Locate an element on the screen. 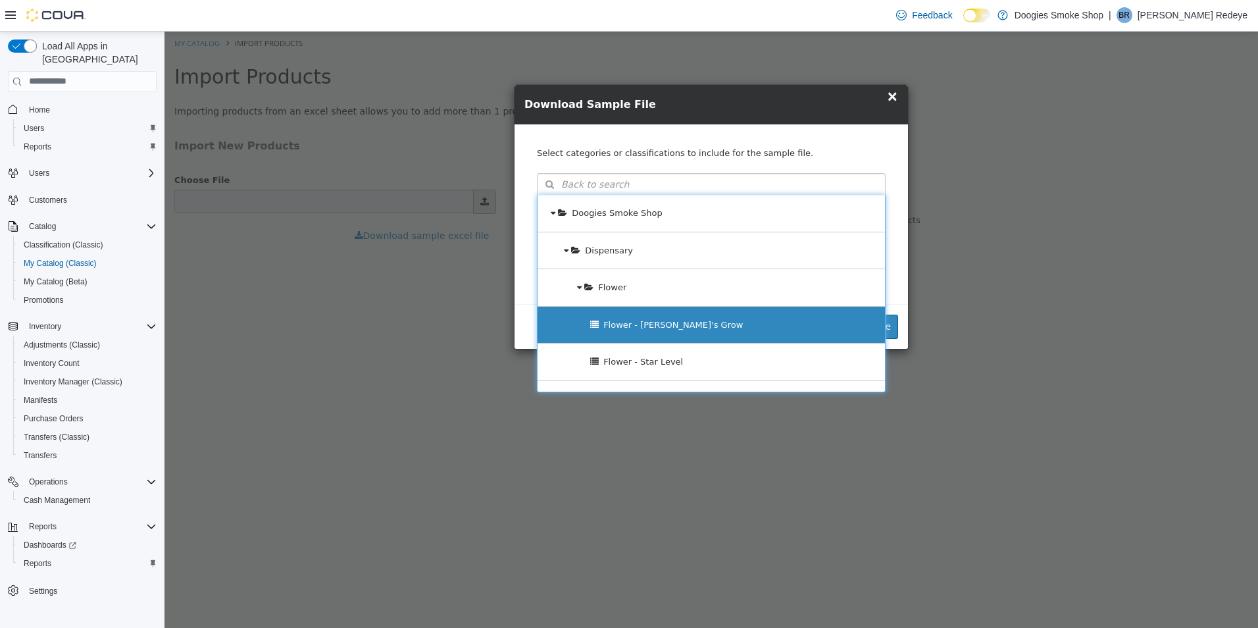 Image resolution: width=1258 pixels, height=628 pixels. span: Adjustments (Classic) is located at coordinates (88, 345).